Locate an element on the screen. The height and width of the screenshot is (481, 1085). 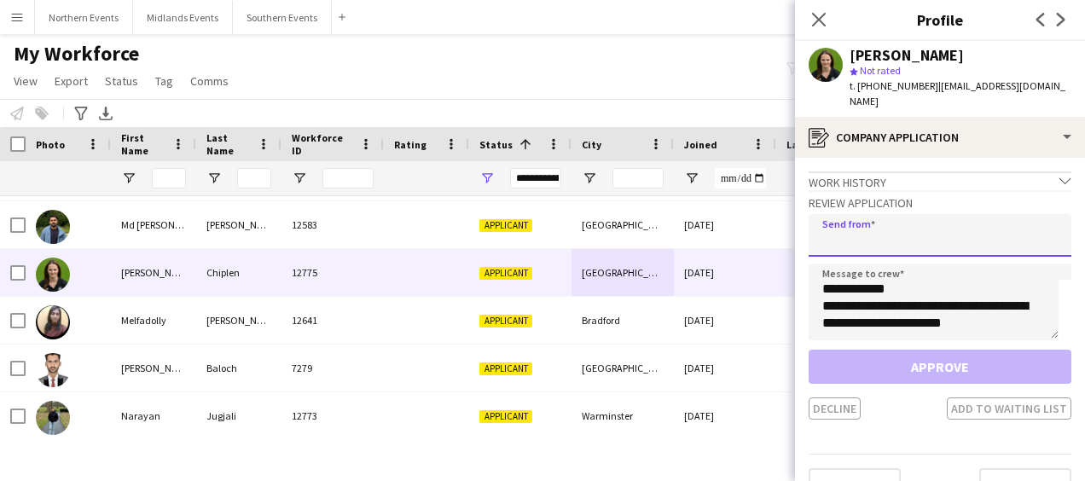
a: View is located at coordinates (26, 81).